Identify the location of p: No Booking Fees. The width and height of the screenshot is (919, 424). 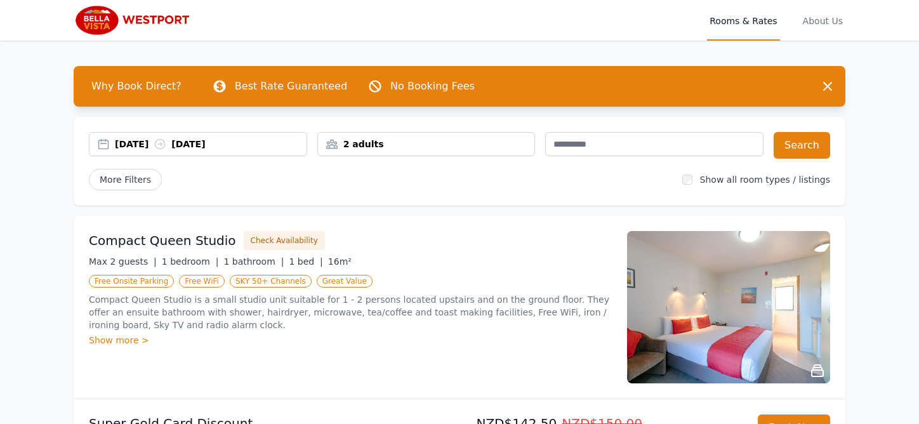
(432, 86).